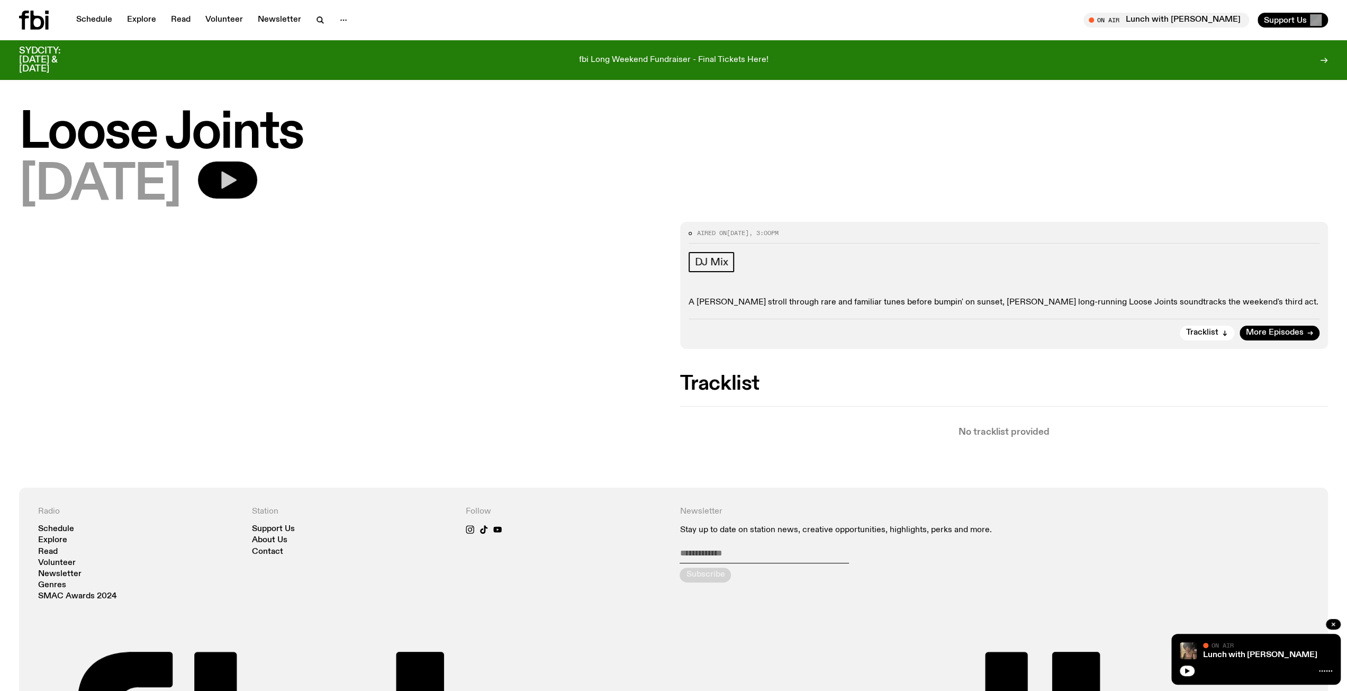  I want to click on a: Newsletter, so click(279, 20).